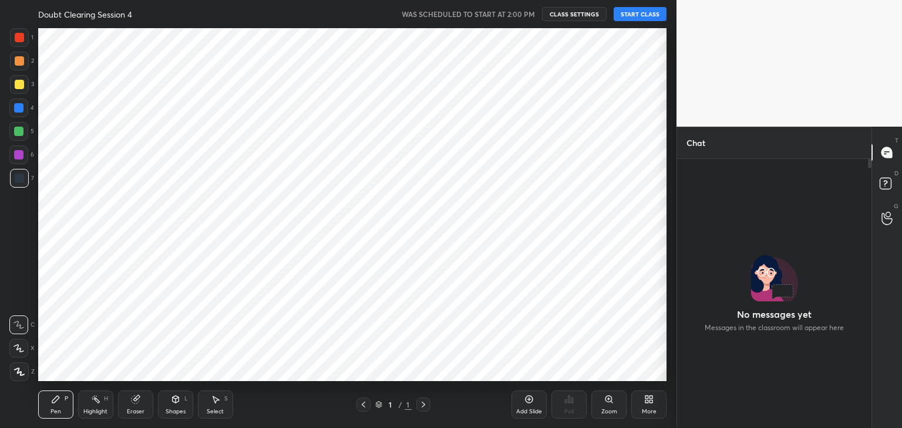 Image resolution: width=902 pixels, height=428 pixels. Describe the element at coordinates (215, 412) in the screenshot. I see `div: Select` at that location.